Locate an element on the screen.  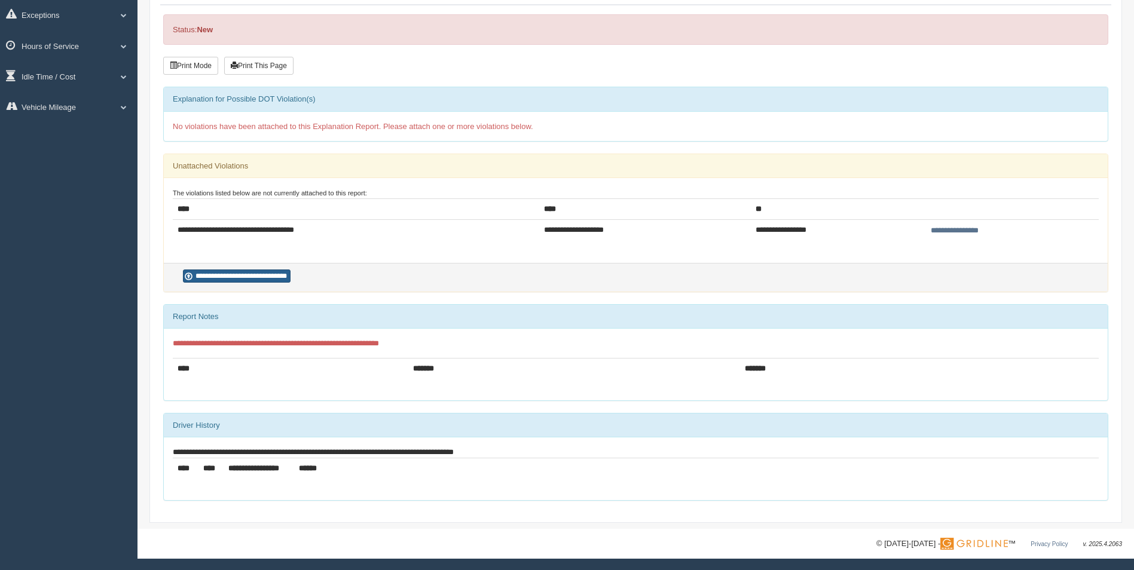
div: Status: is located at coordinates (635, 29).